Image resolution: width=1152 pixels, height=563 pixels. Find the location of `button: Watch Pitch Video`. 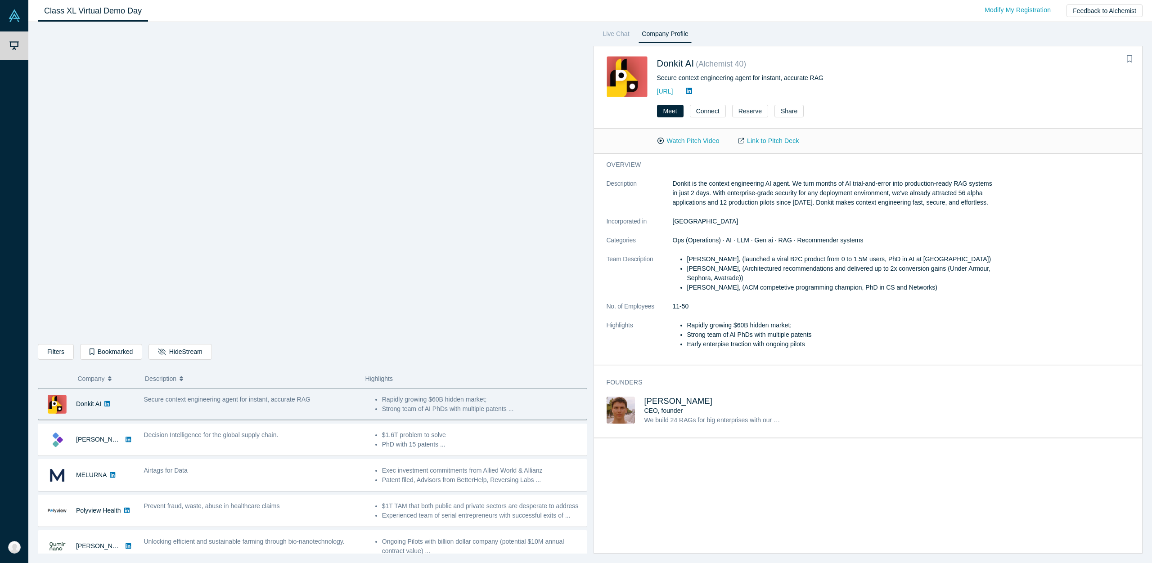

button: Watch Pitch Video is located at coordinates (689, 141).